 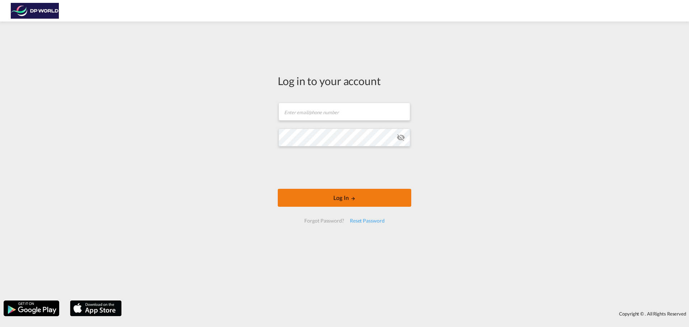 What do you see at coordinates (344, 198) in the screenshot?
I see `button: LOGIN` at bounding box center [344, 198].